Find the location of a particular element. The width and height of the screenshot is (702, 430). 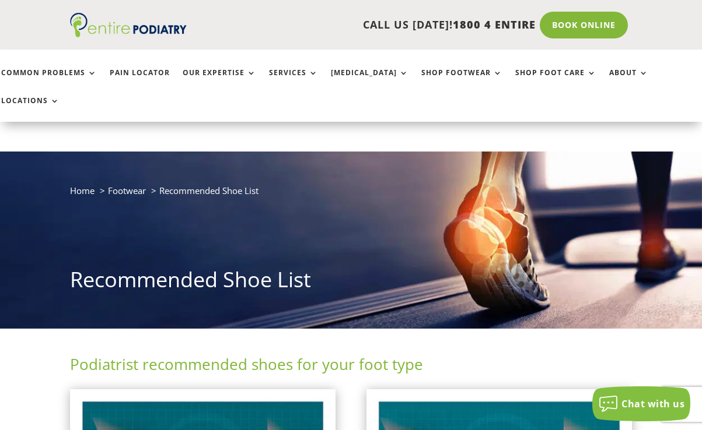

span: Home is located at coordinates (82, 191).